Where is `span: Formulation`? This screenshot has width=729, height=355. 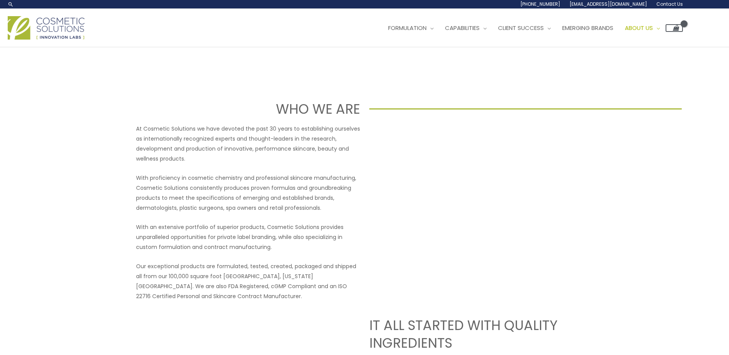
span: Formulation is located at coordinates (407, 28).